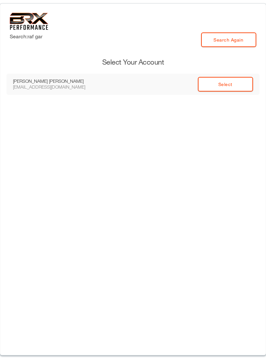  What do you see at coordinates (226, 84) in the screenshot?
I see `a: Select` at bounding box center [226, 84].